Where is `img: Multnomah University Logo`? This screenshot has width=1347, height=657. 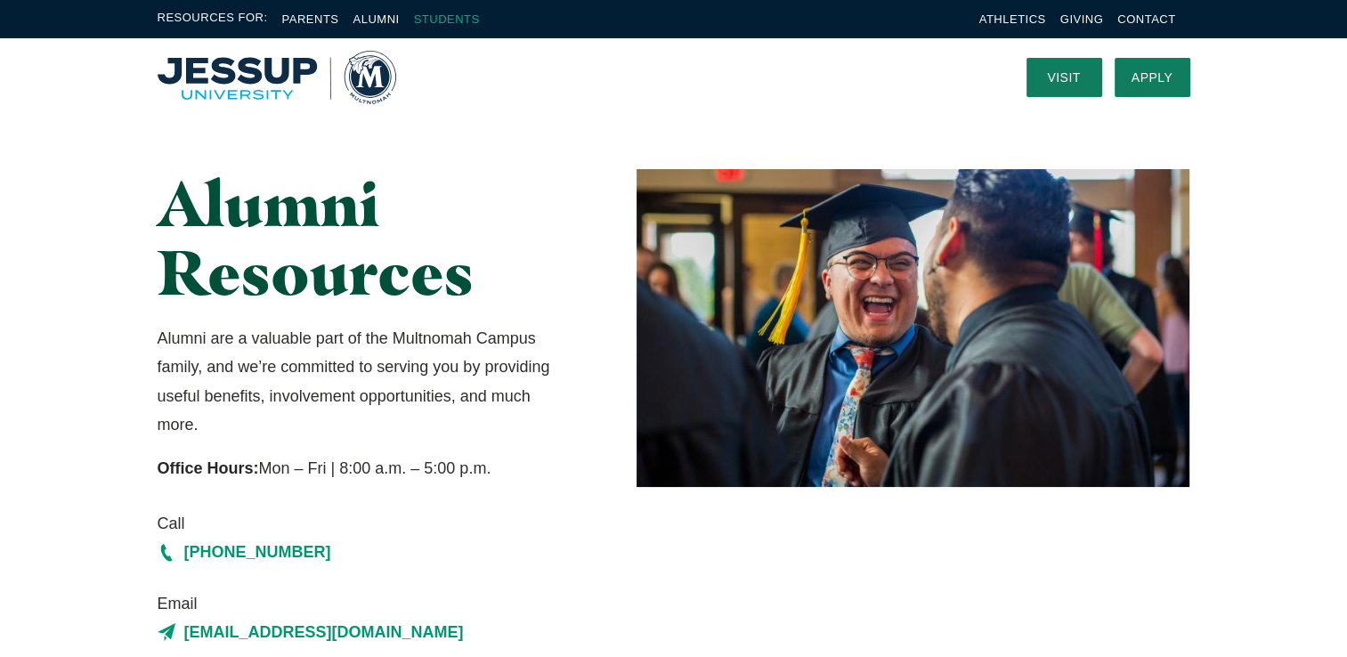
img: Multnomah University Logo is located at coordinates (277, 77).